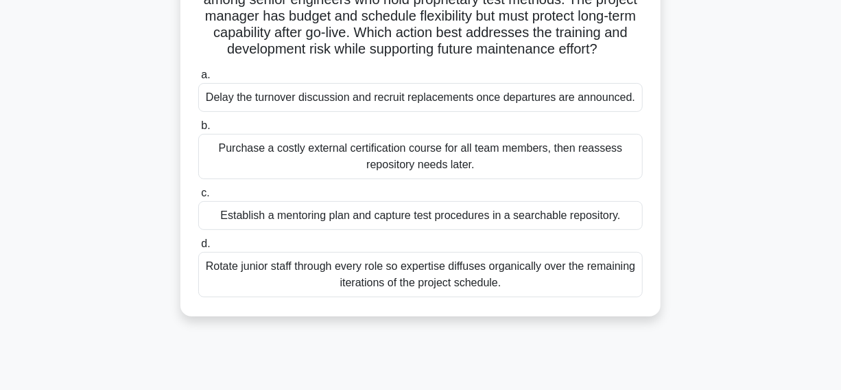 This screenshot has height=390, width=841. I want to click on span: d., so click(205, 243).